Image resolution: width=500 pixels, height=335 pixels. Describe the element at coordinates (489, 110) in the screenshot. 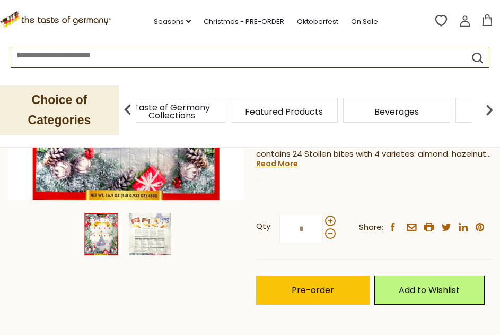

I see `img: next arrow` at that location.